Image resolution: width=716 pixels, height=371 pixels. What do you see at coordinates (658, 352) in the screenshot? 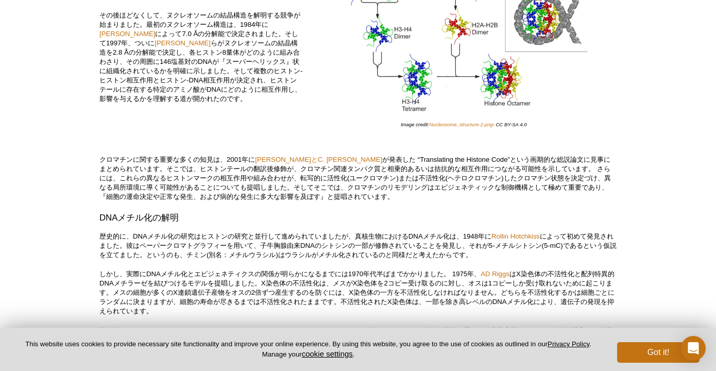
I see `button: Got it!` at bounding box center [658, 352].